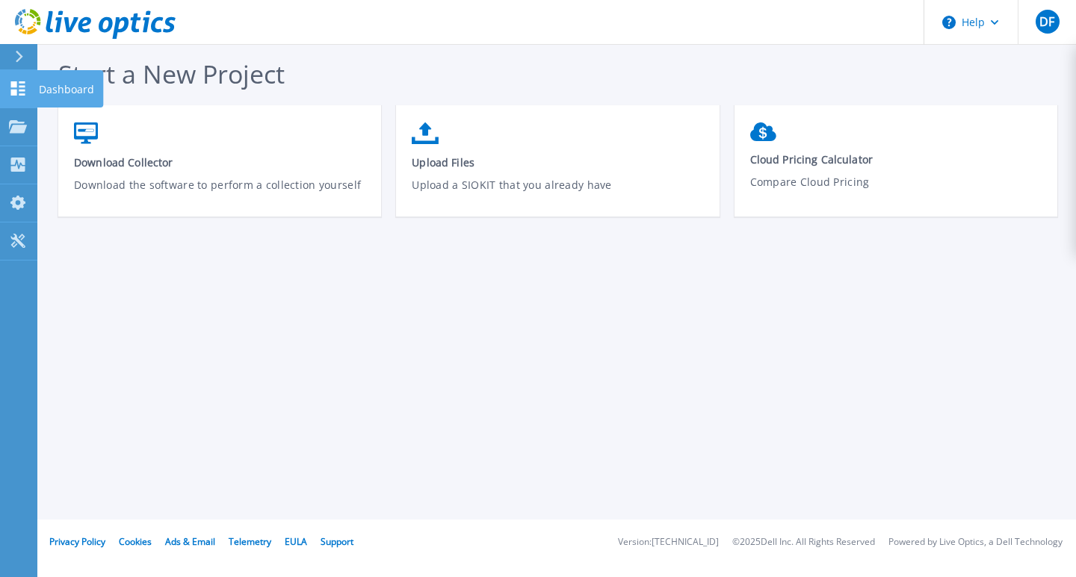 Image resolution: width=1076 pixels, height=577 pixels. I want to click on p: Upload a SIOKIT that you already have, so click(557, 194).